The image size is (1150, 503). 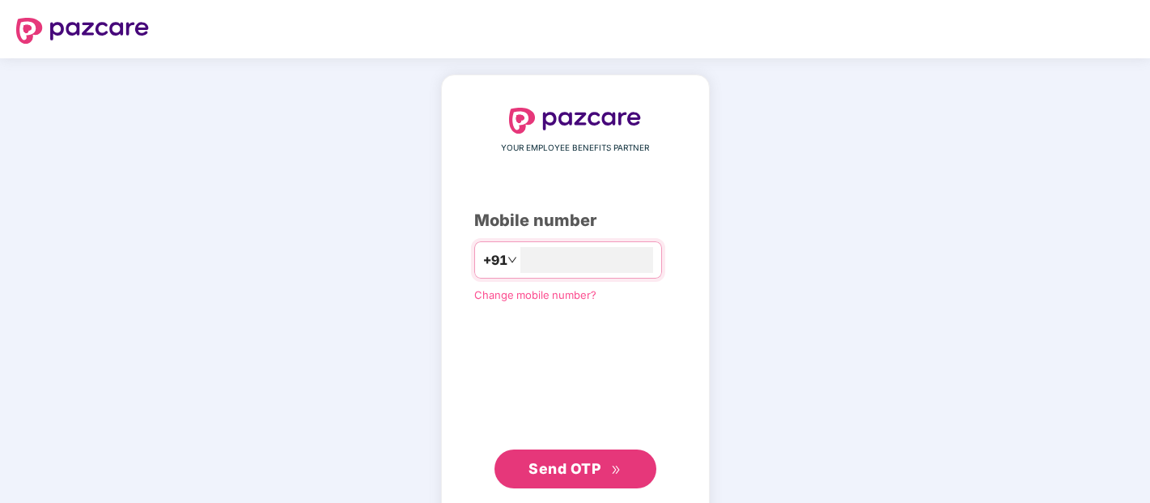 What do you see at coordinates (564, 468) in the screenshot?
I see `span: Send OTP` at bounding box center [564, 468].